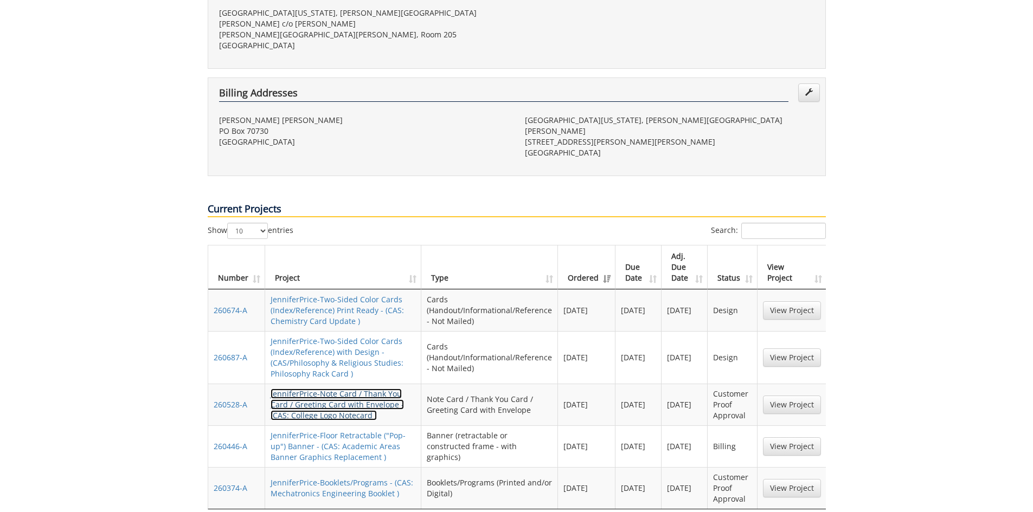  Describe the element at coordinates (784, 231) in the screenshot. I see `input: Search:` at that location.